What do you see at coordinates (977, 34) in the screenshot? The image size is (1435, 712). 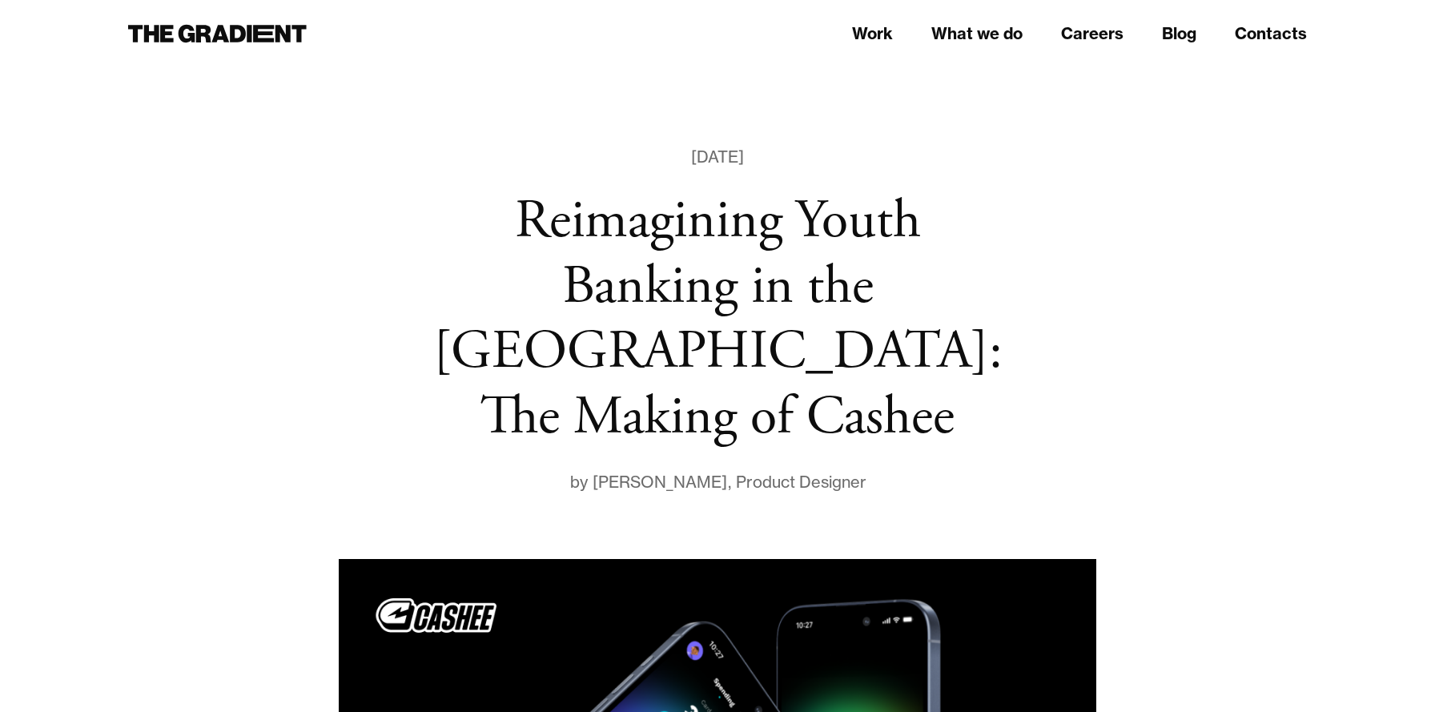 I see `a: What we do` at bounding box center [977, 34].